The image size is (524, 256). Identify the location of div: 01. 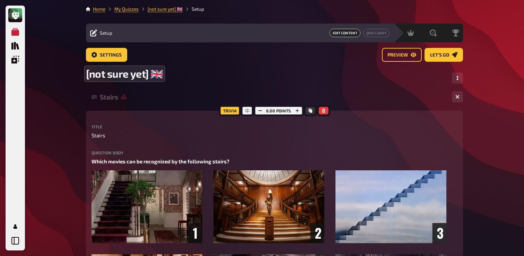
(94, 97).